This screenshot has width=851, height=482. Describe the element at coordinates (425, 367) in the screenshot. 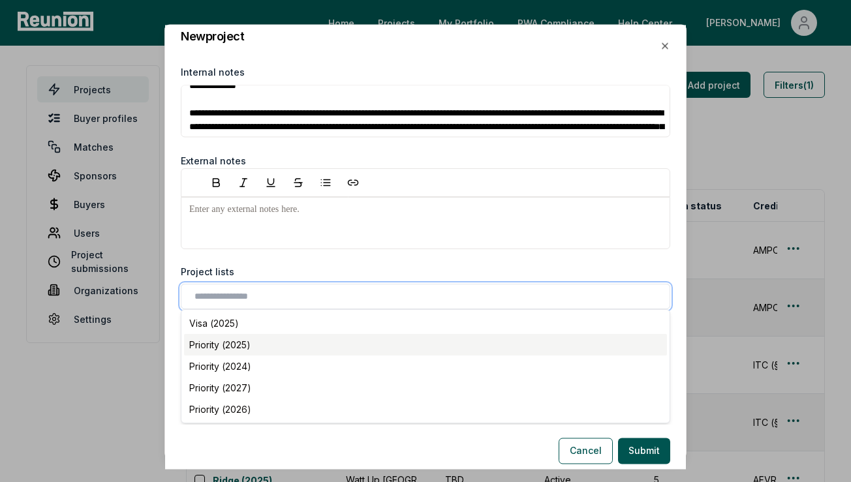

I see `div: Suggestions` at that location.